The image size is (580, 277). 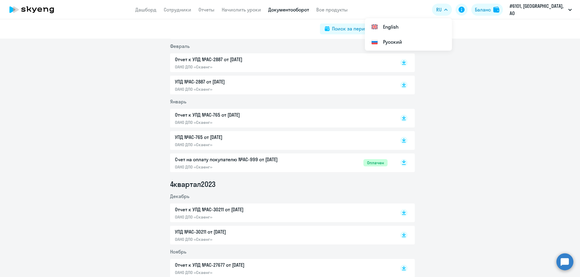 What do you see at coordinates (496, 10) in the screenshot?
I see `img: balance` at bounding box center [496, 10].